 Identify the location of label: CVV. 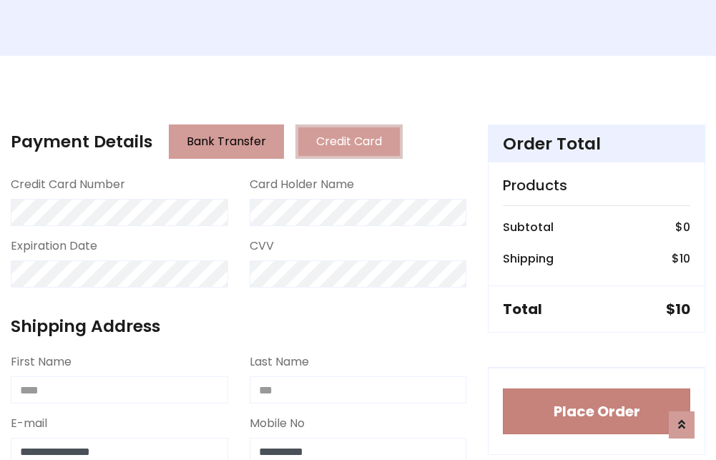
(262, 246).